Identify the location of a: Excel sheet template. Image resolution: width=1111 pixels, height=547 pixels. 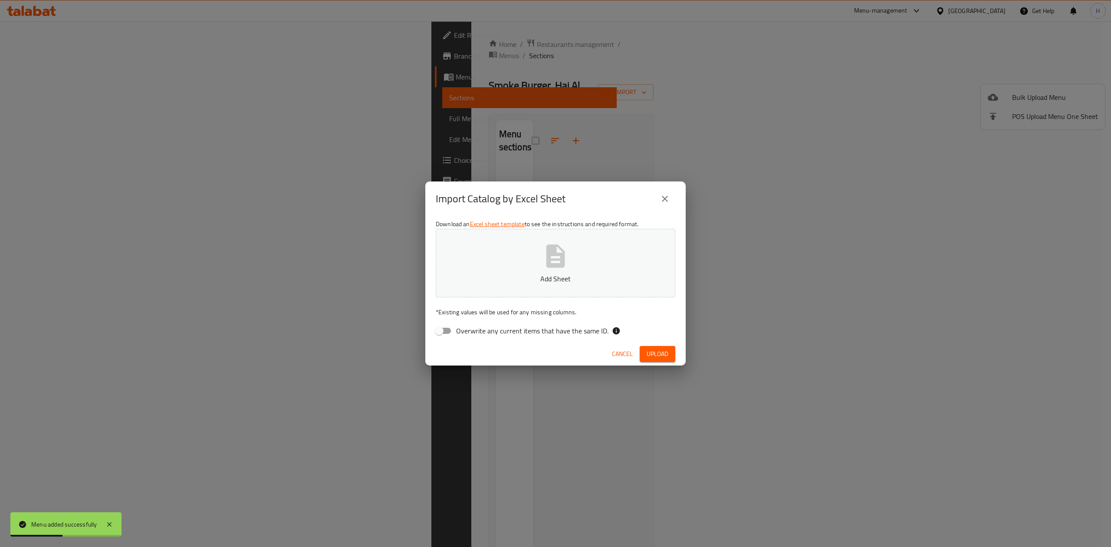
(497, 224).